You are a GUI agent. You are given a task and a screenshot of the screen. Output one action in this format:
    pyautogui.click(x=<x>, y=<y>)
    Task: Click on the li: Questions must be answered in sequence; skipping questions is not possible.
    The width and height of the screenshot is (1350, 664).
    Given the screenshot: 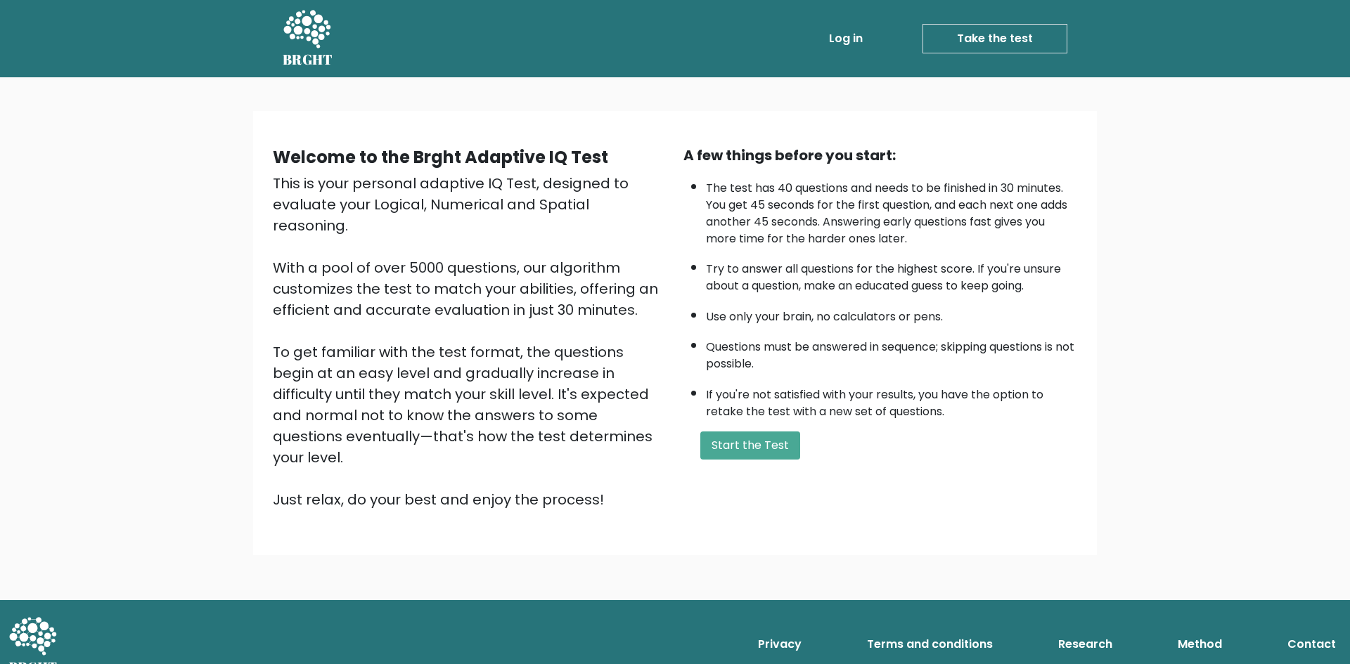 What is the action you would take?
    pyautogui.click(x=891, y=352)
    